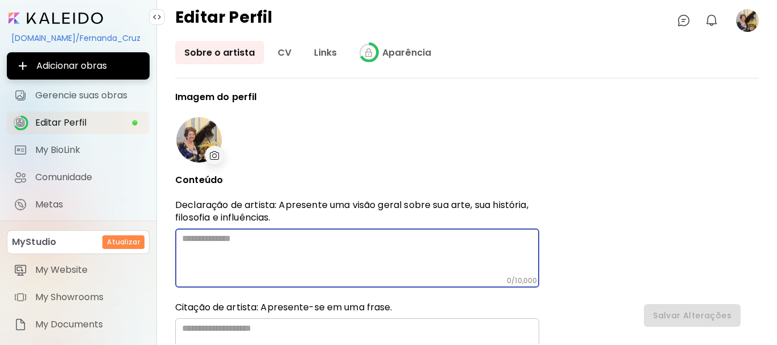 The image size is (777, 345). I want to click on button: bellIcon, so click(712, 20).